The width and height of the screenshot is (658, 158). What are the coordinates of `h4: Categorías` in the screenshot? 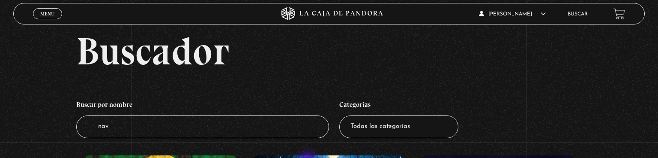 It's located at (399, 106).